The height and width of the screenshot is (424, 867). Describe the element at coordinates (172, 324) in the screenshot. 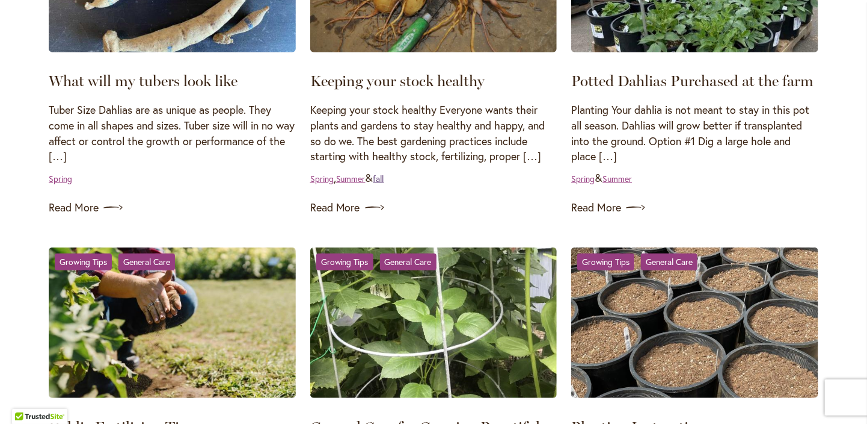

I see `a: Dahlia Fertilizing Tips` at that location.